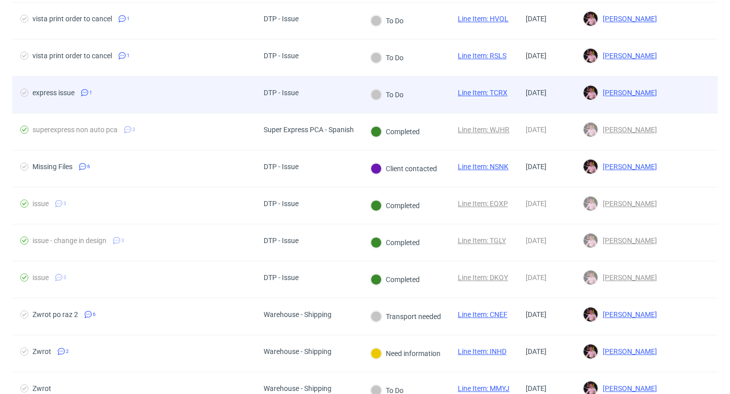 This screenshot has width=730, height=394. Describe the element at coordinates (481, 241) in the screenshot. I see `a: Line Item: TGLY` at that location.